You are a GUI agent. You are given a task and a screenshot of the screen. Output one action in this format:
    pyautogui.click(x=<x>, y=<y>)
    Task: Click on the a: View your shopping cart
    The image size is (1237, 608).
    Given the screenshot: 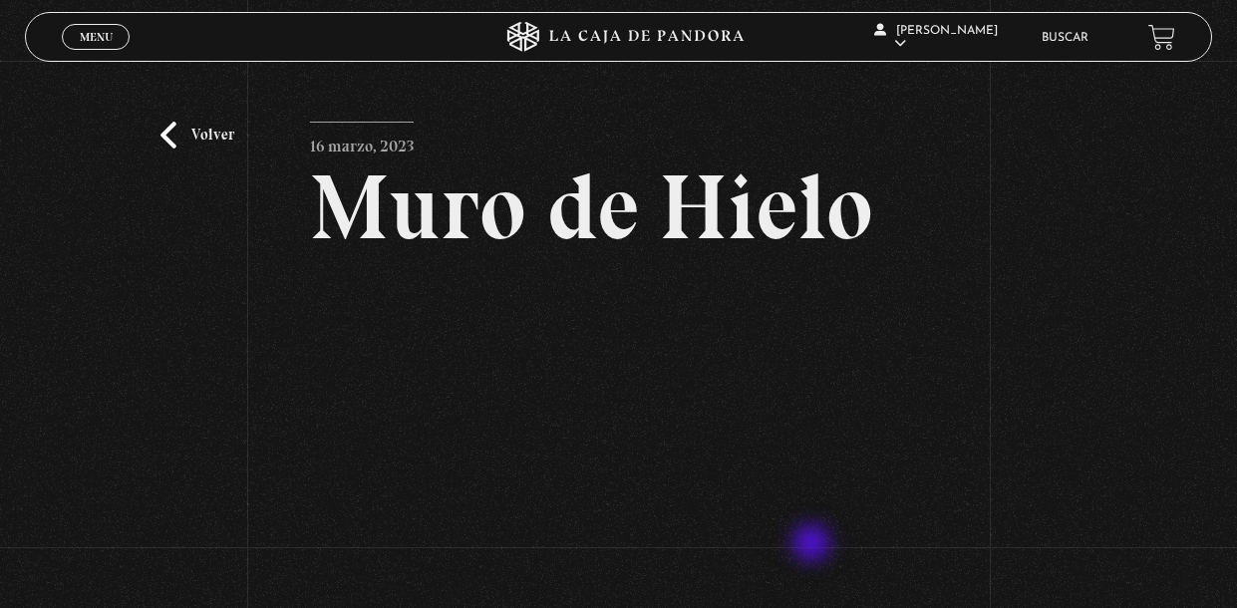 What is the action you would take?
    pyautogui.click(x=1161, y=37)
    